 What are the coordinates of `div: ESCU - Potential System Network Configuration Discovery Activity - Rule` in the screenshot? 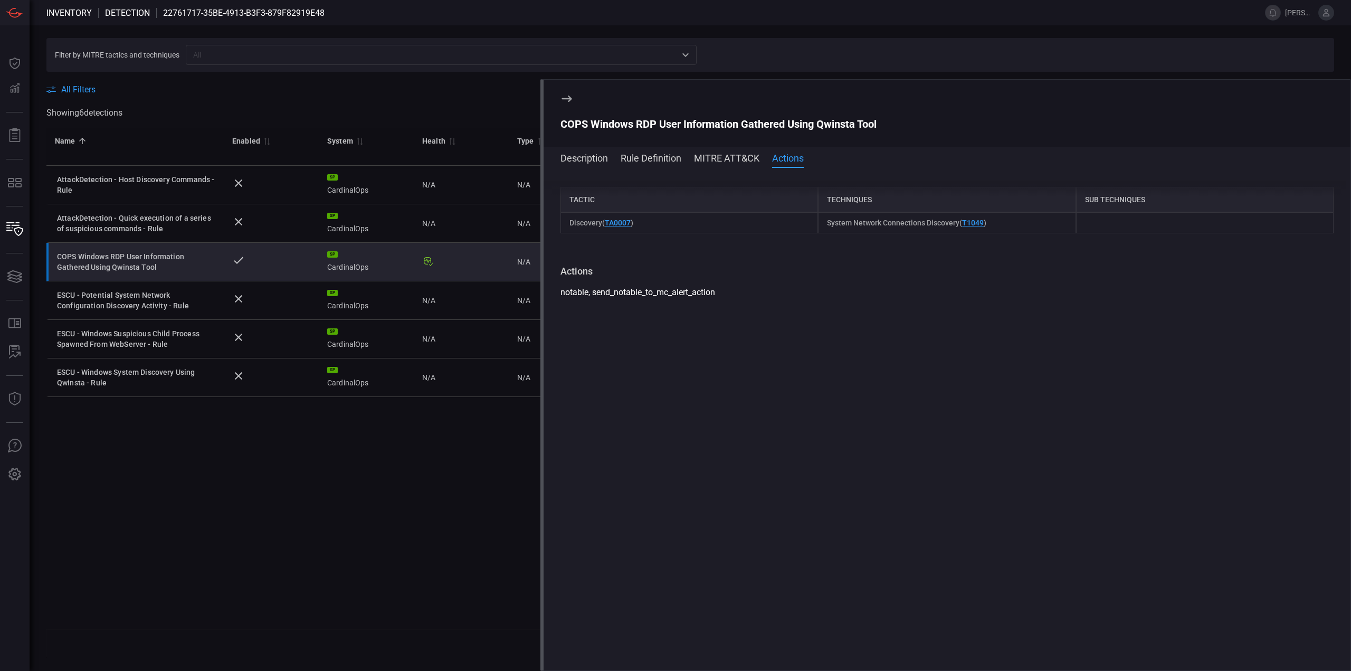 It's located at (136, 300).